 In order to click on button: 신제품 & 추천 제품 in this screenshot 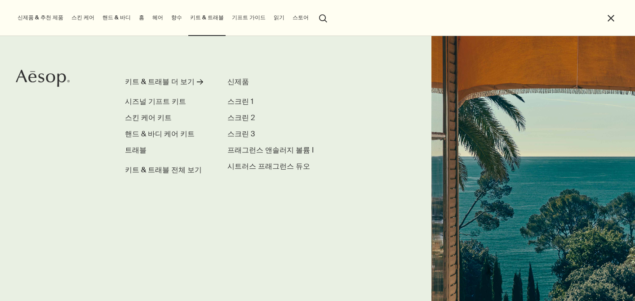, I will do `click(40, 18)`.